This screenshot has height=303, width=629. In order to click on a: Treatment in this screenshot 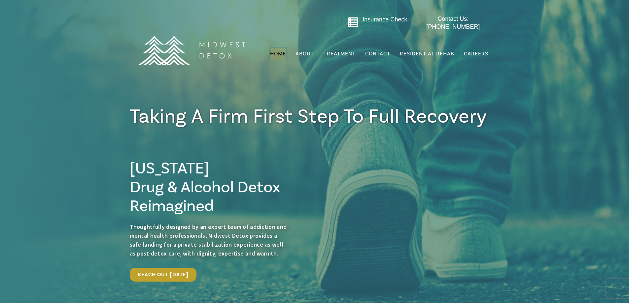, I will do `click(339, 54)`.